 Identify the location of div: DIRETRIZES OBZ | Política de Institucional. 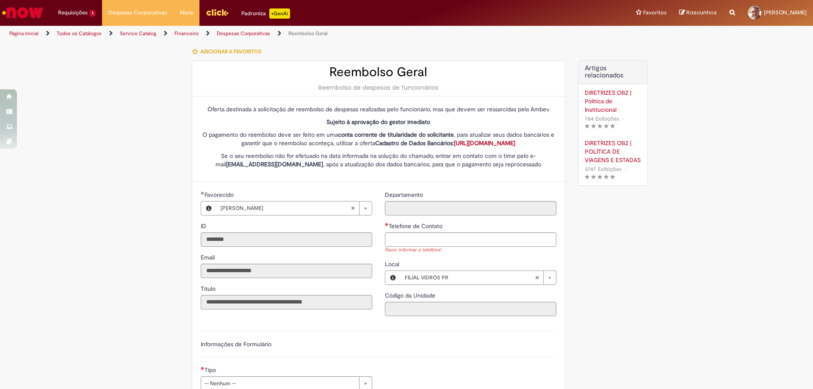
(613, 101).